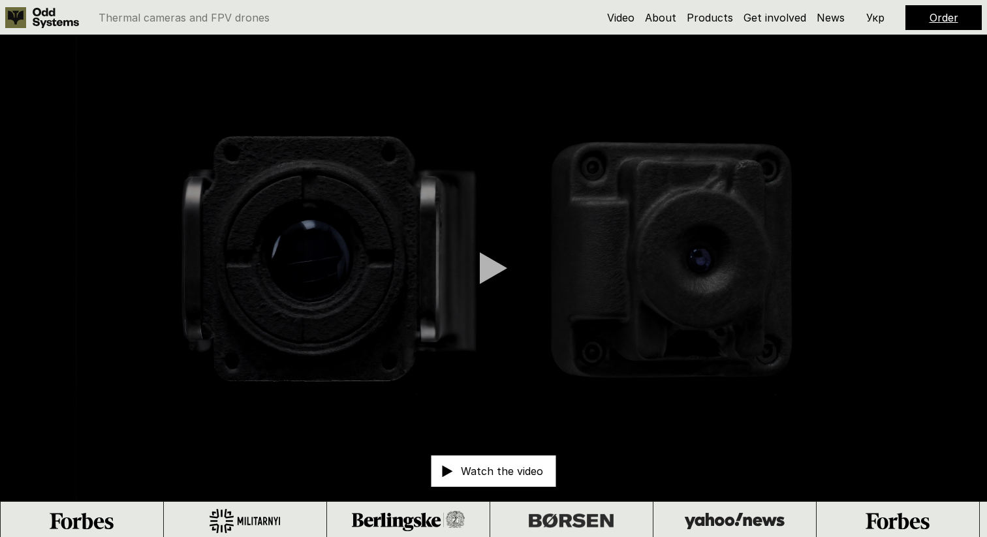 Image resolution: width=987 pixels, height=537 pixels. I want to click on p: Thermal cameras and FPV drones, so click(184, 18).